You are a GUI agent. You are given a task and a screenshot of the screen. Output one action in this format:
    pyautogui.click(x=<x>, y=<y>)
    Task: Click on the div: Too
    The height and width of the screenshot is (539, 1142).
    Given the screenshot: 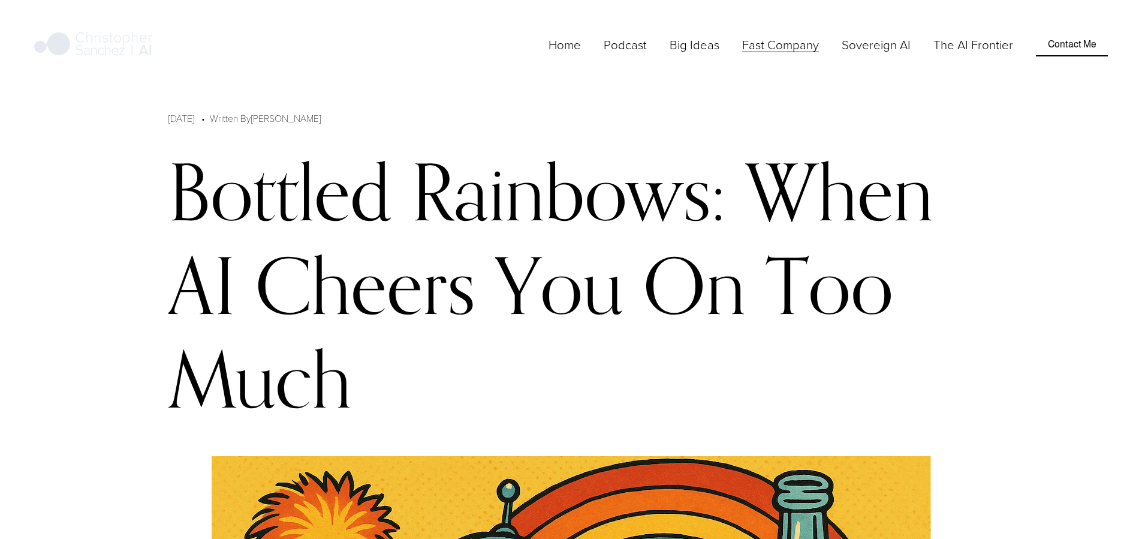 What is the action you would take?
    pyautogui.click(x=829, y=285)
    